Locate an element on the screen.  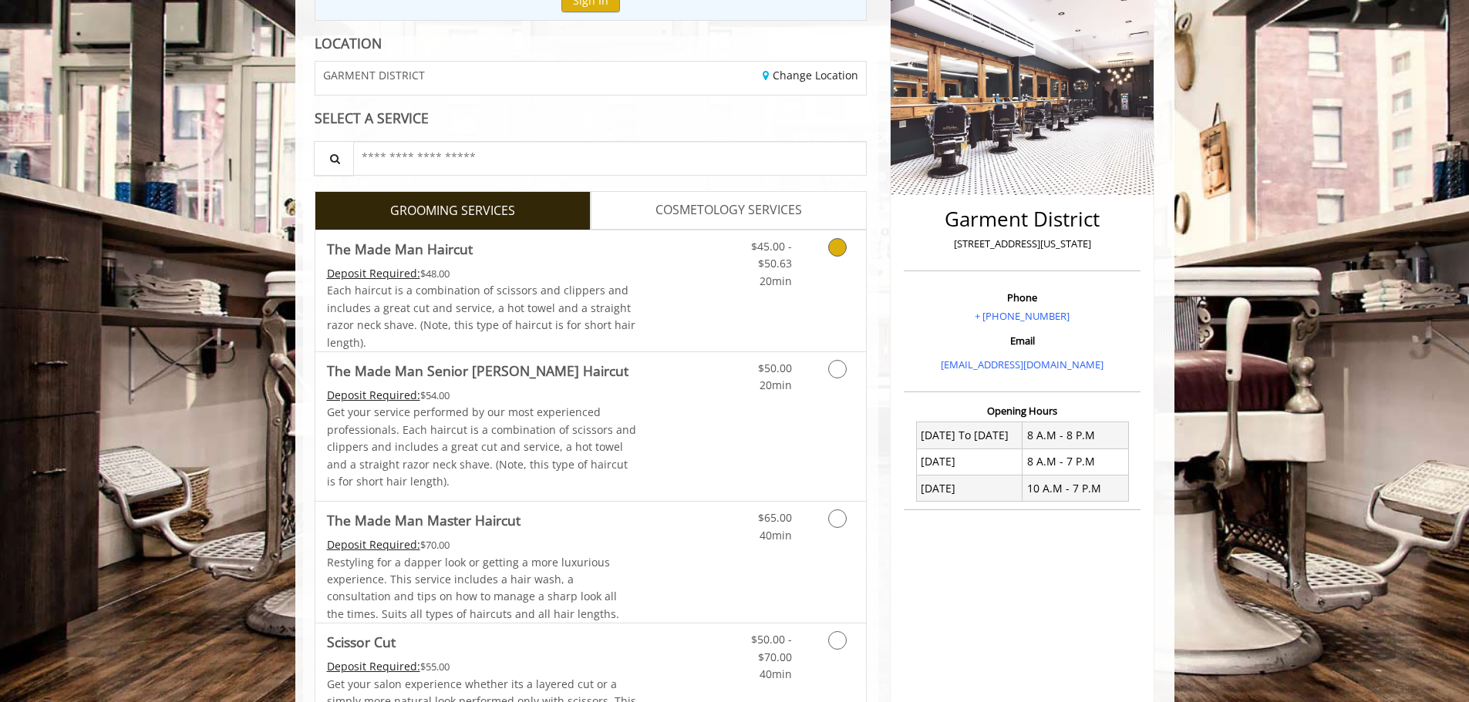
td: 8 A.M - 7 P.M is located at coordinates (1075, 462).